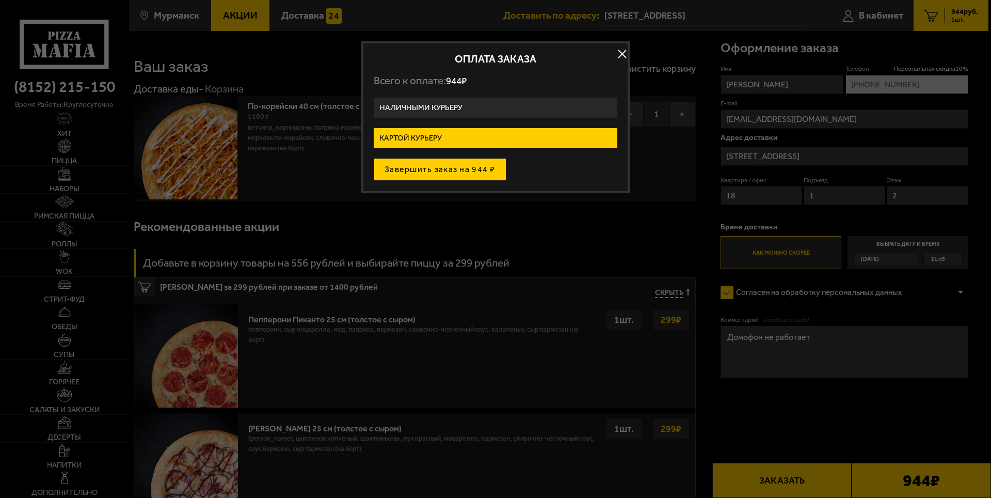 This screenshot has width=991, height=498. I want to click on span: 944 ₽, so click(456, 81).